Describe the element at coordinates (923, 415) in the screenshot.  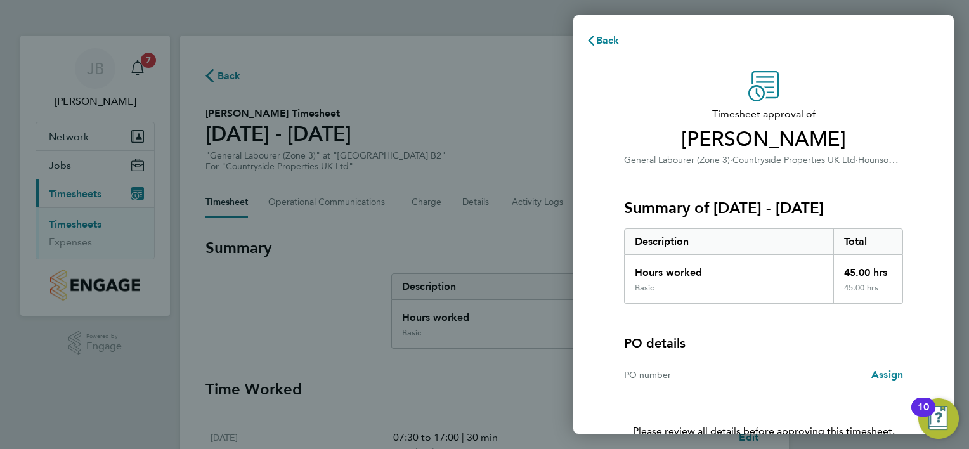
I see `div: 10` at that location.